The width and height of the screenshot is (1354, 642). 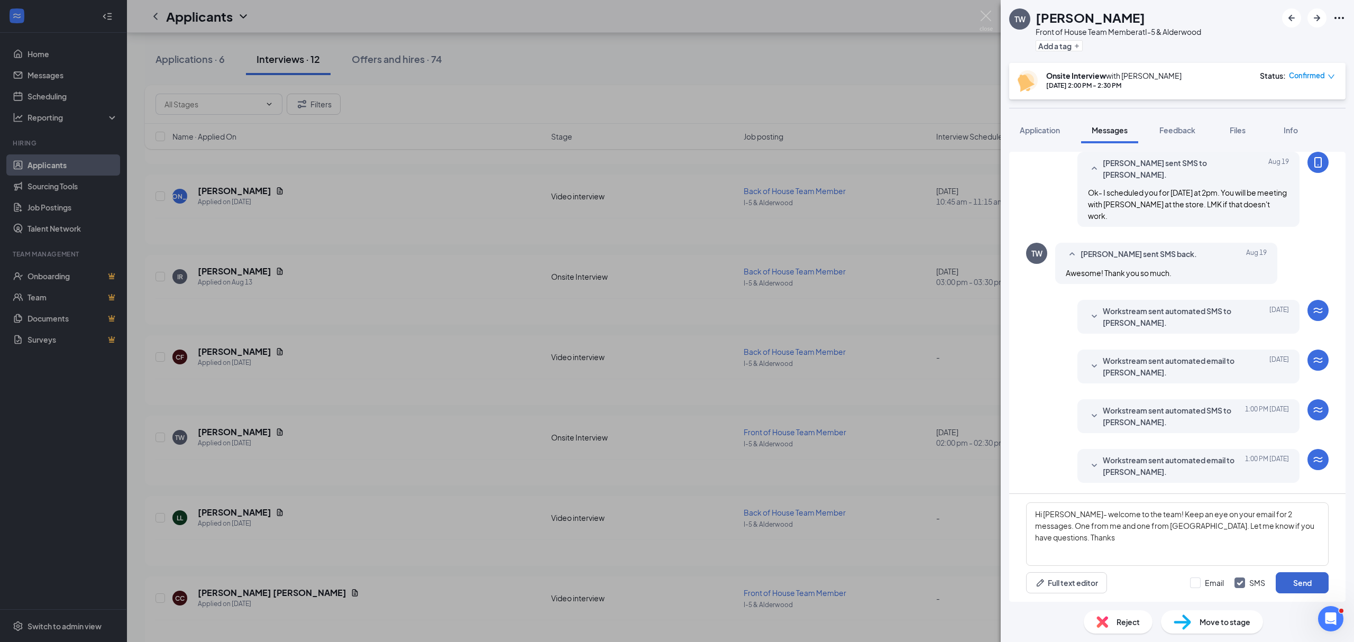 What do you see at coordinates (1237, 130) in the screenshot?
I see `span: Files` at bounding box center [1237, 130].